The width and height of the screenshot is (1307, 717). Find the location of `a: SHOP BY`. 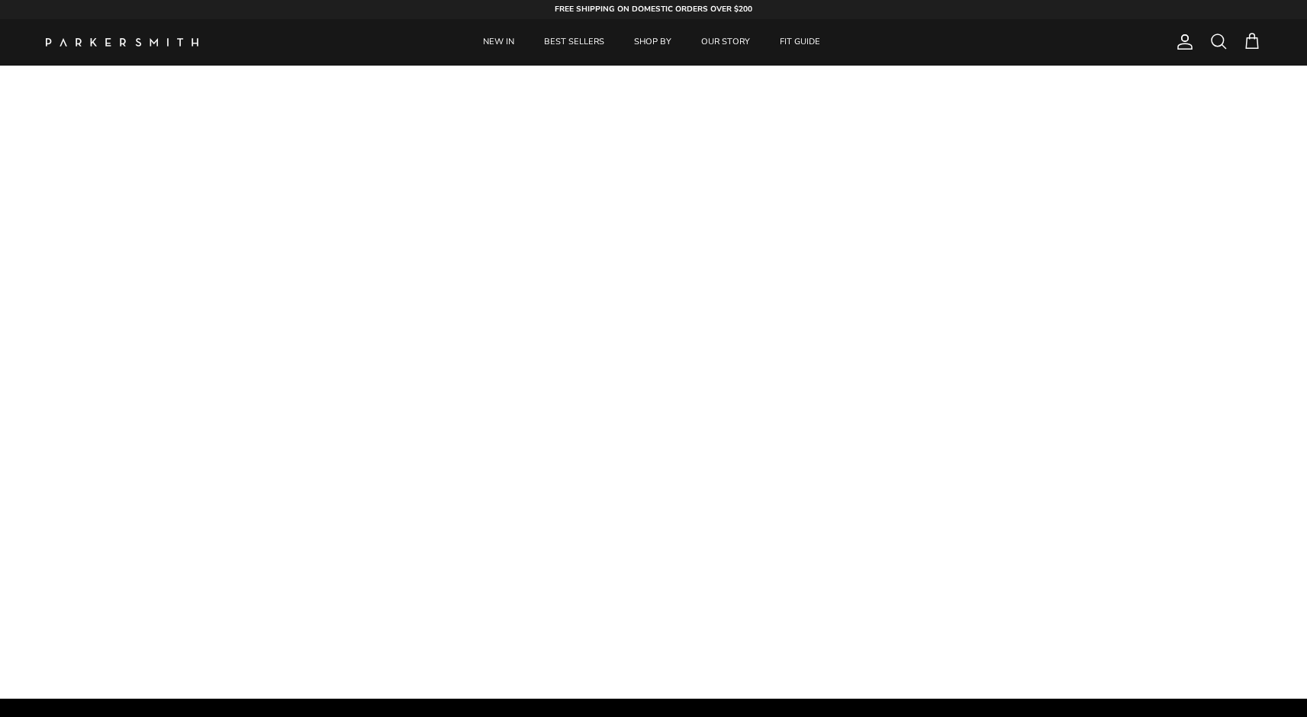

a: SHOP BY is located at coordinates (652, 42).